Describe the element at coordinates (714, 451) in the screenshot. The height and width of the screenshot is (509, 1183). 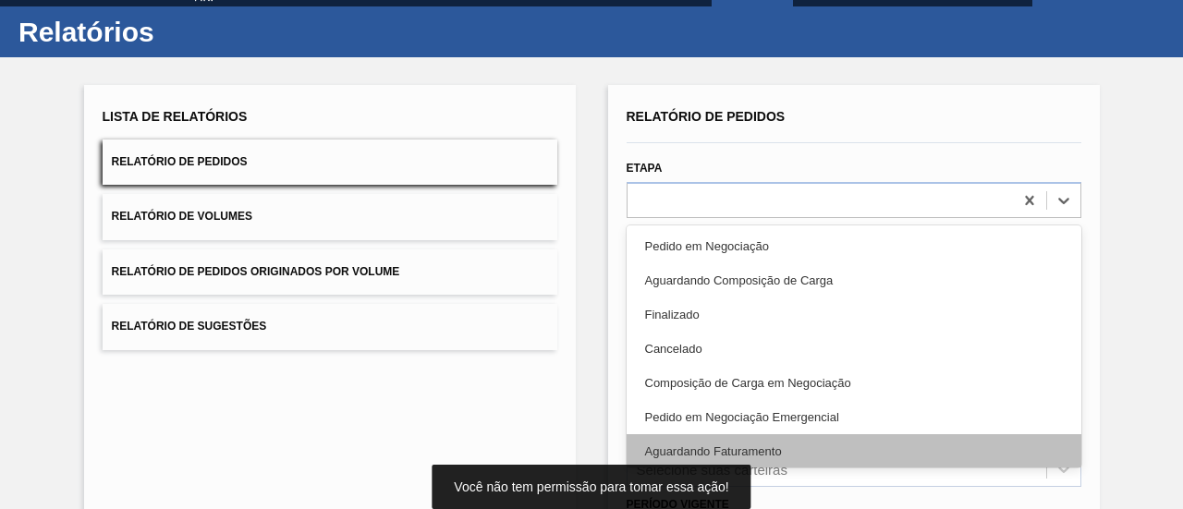
I see `font: Aguardando Faturamento` at that location.